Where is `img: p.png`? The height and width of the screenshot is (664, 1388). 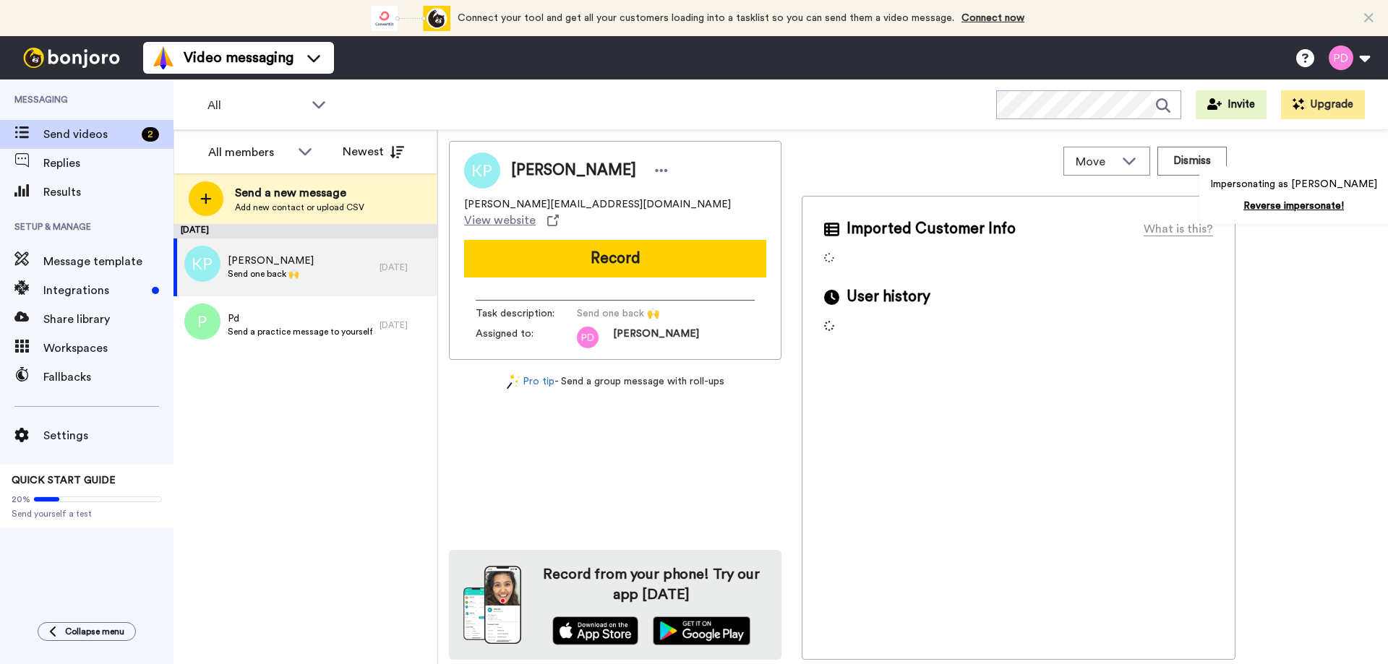 img: p.png is located at coordinates (202, 322).